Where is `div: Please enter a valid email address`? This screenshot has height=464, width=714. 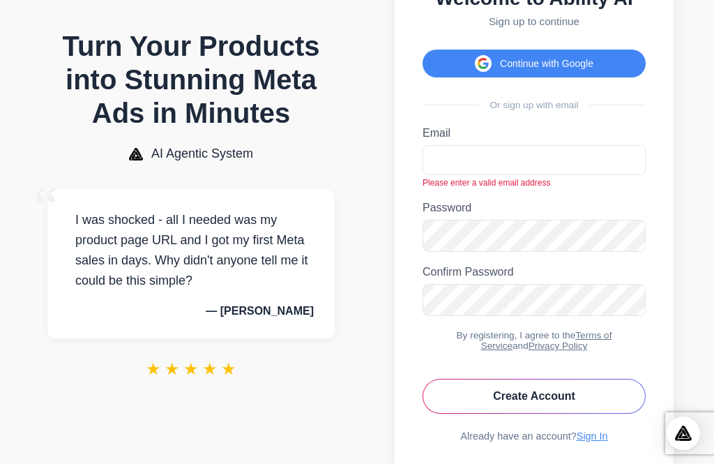 div: Please enter a valid email address is located at coordinates (534, 183).